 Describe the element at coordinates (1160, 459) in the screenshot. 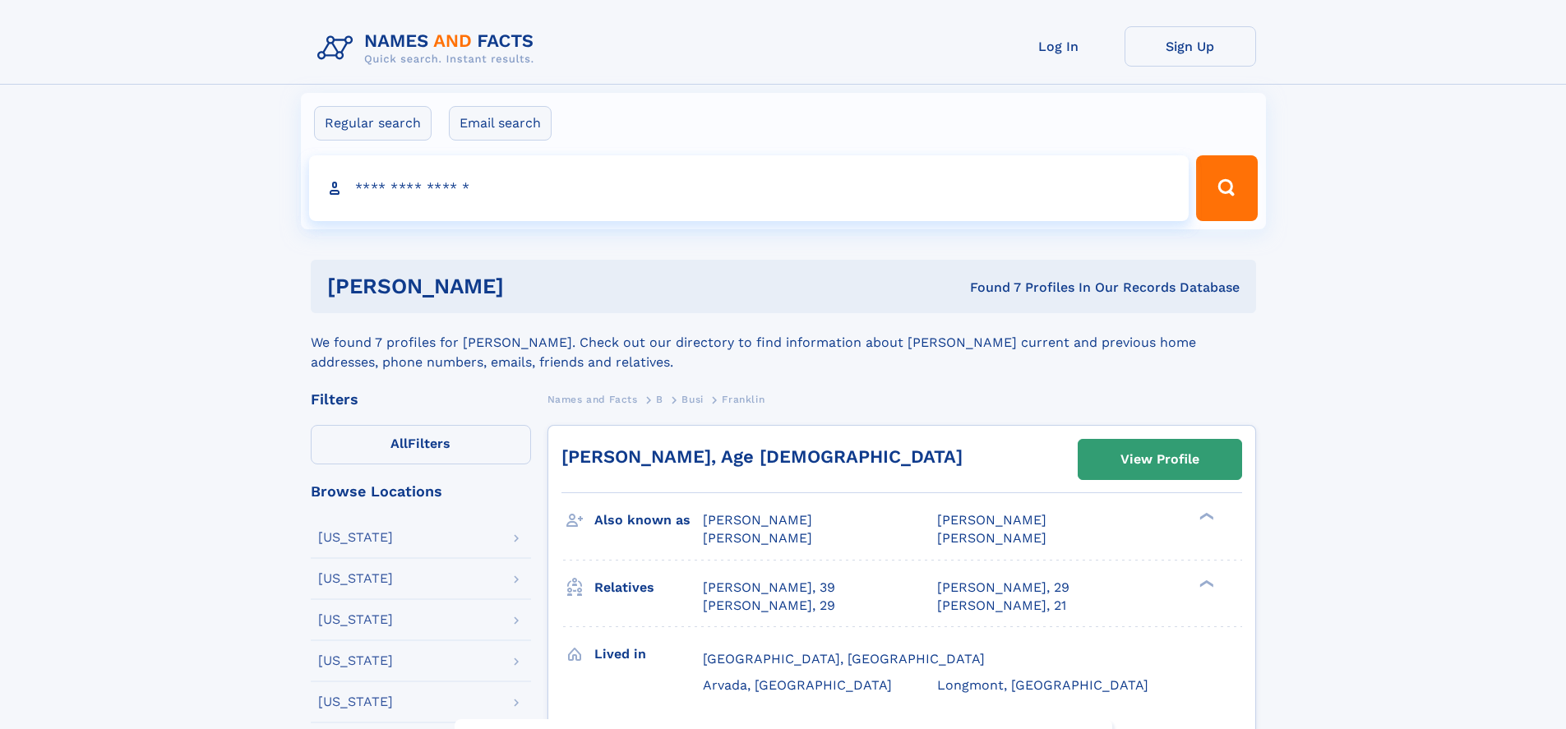

I see `div: View Profile` at that location.